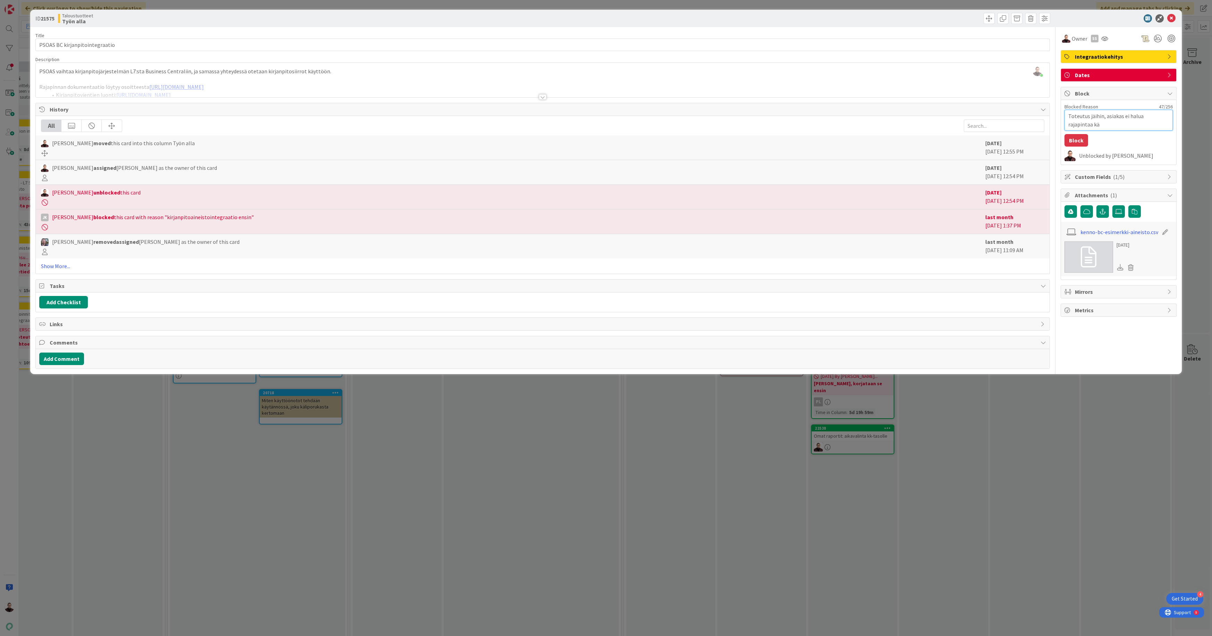 This screenshot has height=636, width=1212. I want to click on span: Dates, so click(1119, 75).